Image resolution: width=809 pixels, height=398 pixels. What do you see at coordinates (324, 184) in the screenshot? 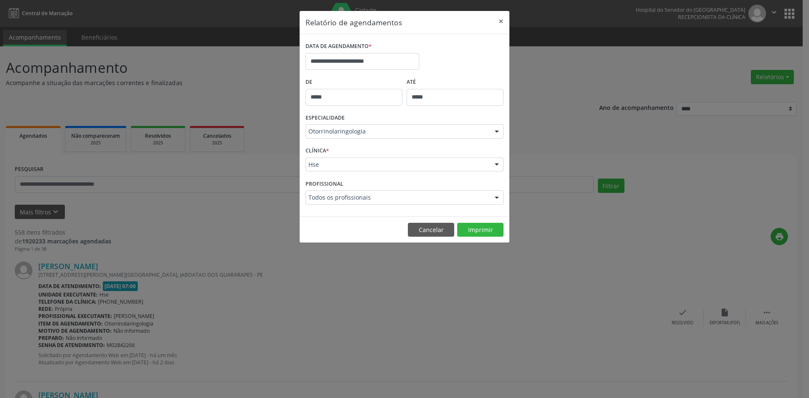
I see `label: PROFISSIONAL` at bounding box center [324, 184].